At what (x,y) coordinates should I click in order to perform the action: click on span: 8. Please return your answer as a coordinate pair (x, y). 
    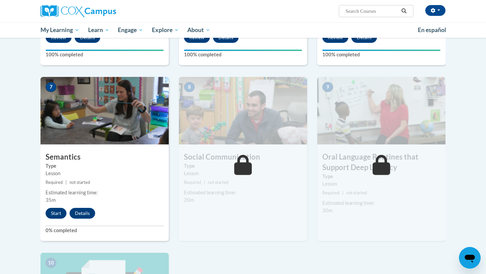
    Looking at the image, I should click on (189, 87).